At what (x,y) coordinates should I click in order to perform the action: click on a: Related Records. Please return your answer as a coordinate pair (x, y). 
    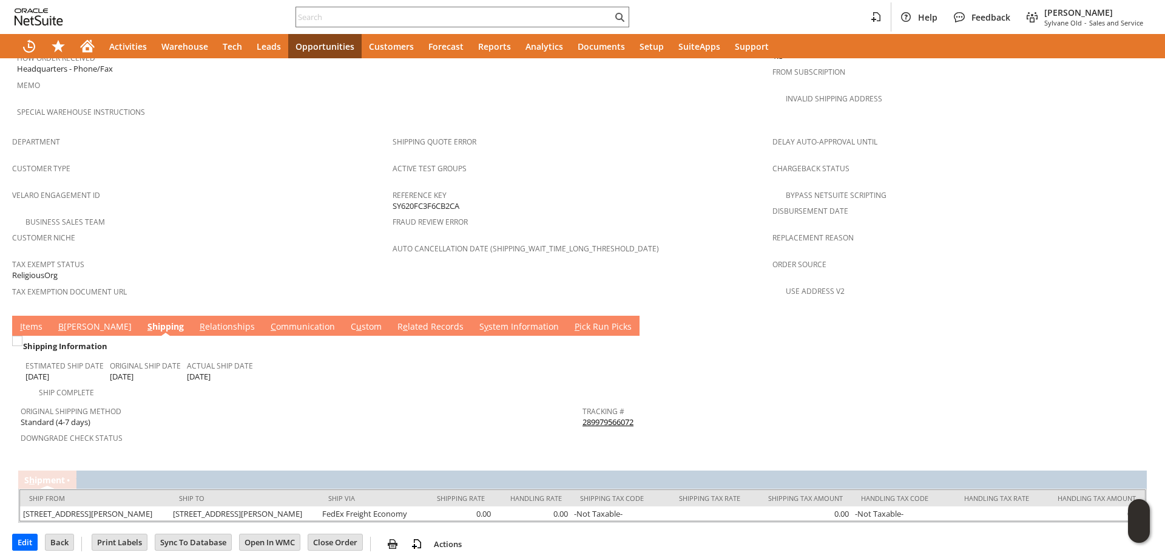
    Looking at the image, I should click on (430, 327).